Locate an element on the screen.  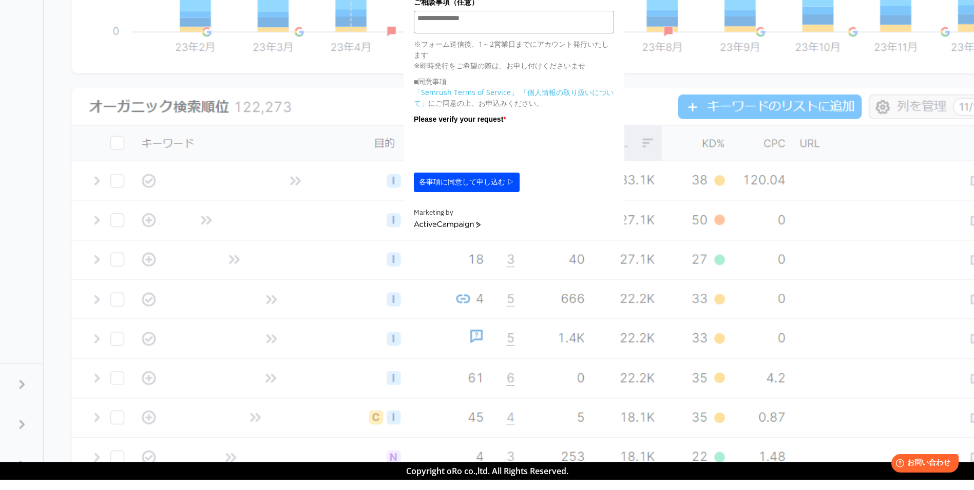
label: Please verify your request is located at coordinates (514, 119).